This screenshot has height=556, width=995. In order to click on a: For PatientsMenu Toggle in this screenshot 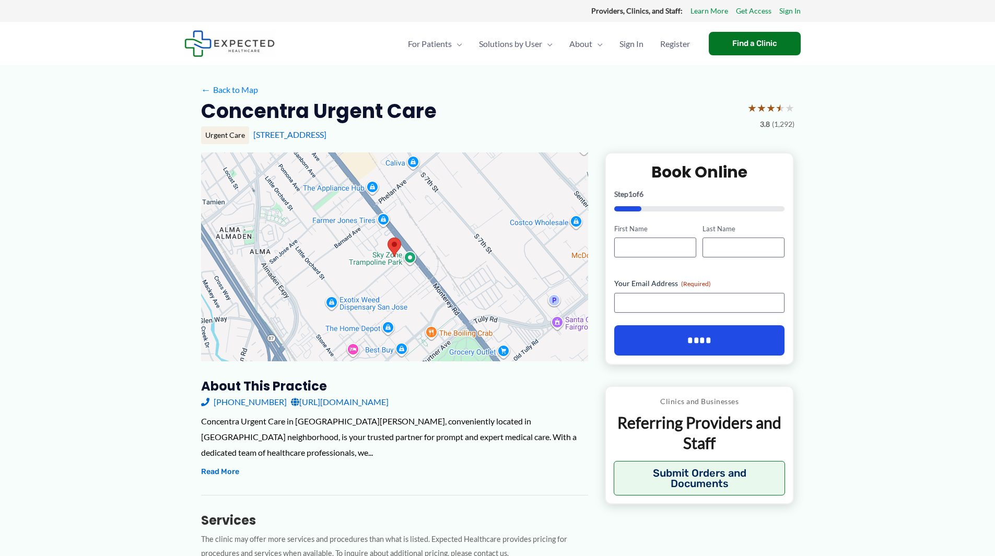, I will do `click(435, 44)`.